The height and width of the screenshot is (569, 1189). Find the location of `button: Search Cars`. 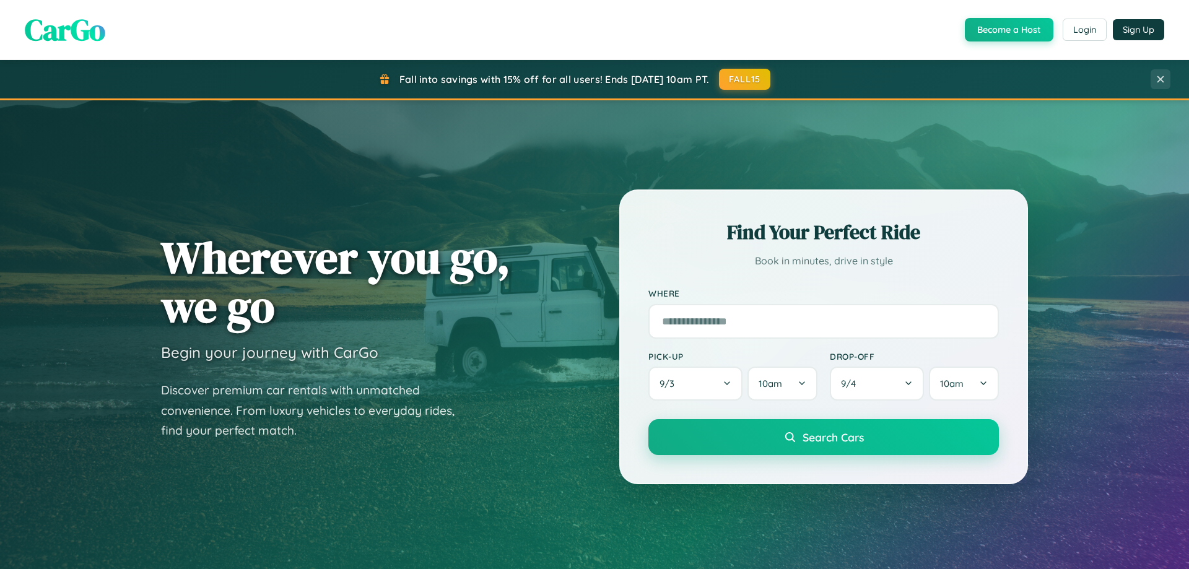

button: Search Cars is located at coordinates (824, 437).